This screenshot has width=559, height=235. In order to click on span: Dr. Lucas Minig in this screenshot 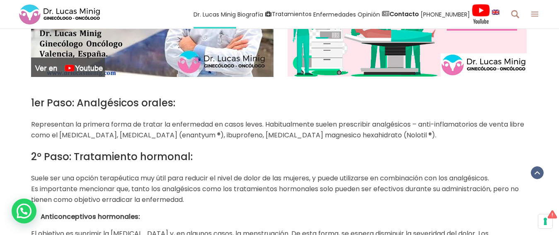, I will do `click(214, 14)`.